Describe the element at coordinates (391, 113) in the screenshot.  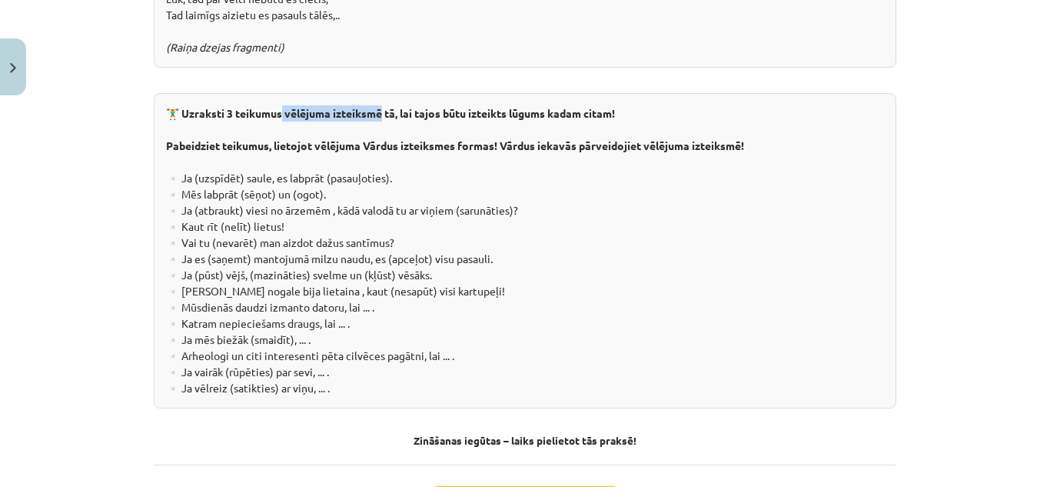
I see `b: 🏋️‍♂️ Uzraksti 3 teikumus vēlējuma izteiksmē tā, lai tajos būtu izteikts lūgums kadam citam!` at that location.